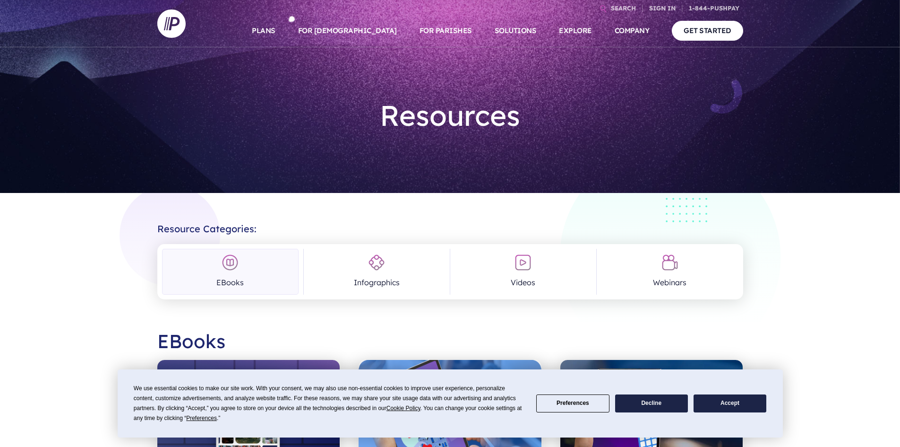  Describe the element at coordinates (450, 341) in the screenshot. I see `h2: EBooks` at that location.